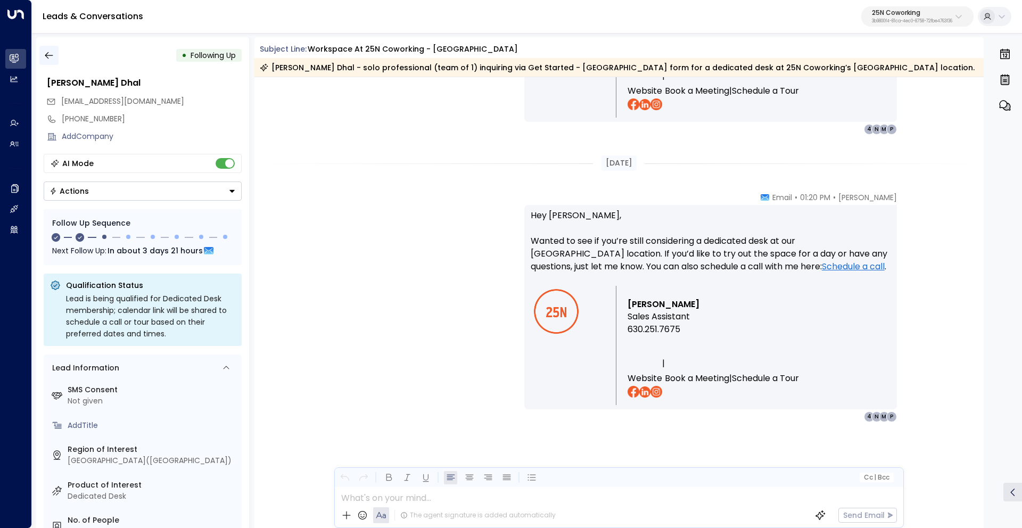 The image size is (1022, 528). I want to click on div: Lead Information, so click(84, 368).